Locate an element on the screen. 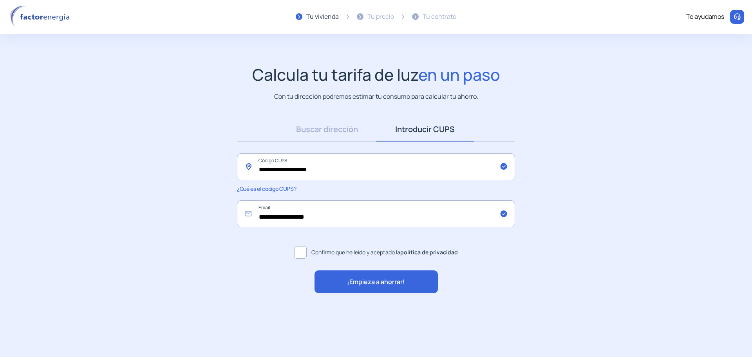 The image size is (752, 357). div: Te ayudamos is located at coordinates (705, 17).